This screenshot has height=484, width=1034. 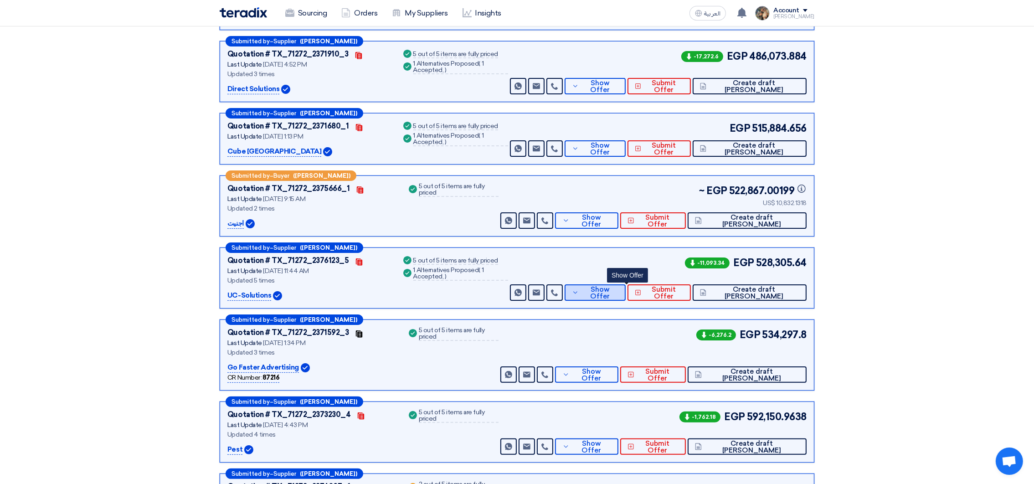 I want to click on span: 534,297.8, so click(x=784, y=335).